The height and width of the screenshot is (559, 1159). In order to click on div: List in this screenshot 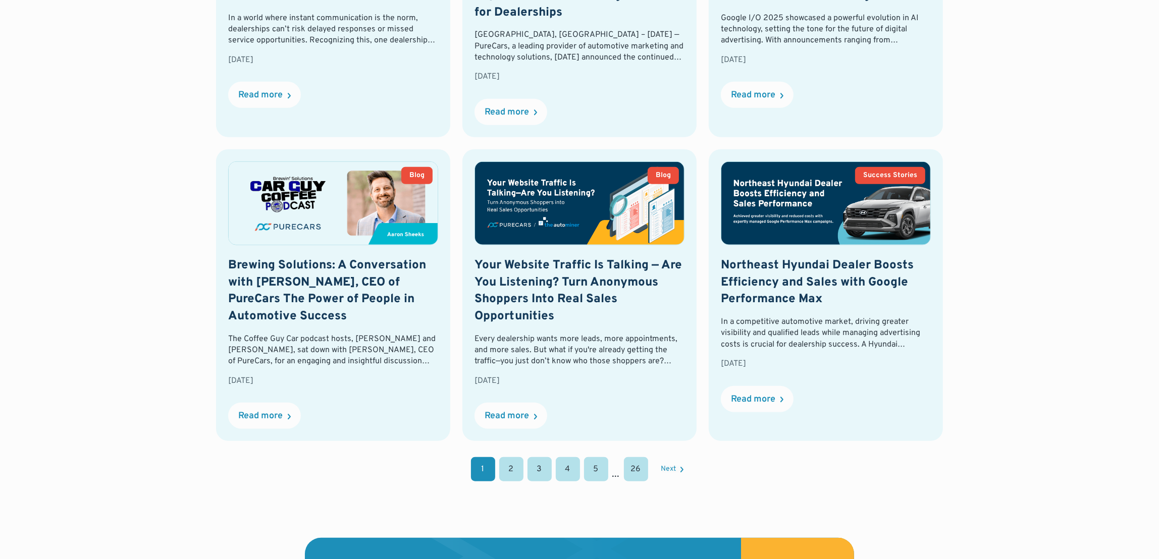, I will do `click(579, 469)`.